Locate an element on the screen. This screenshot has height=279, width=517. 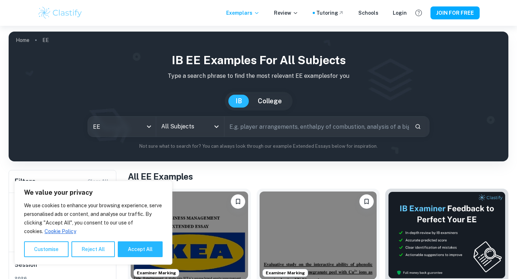
a: Login is located at coordinates (400, 13).